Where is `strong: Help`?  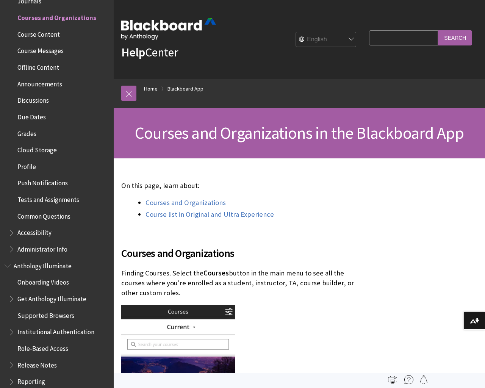
strong: Help is located at coordinates (133, 52).